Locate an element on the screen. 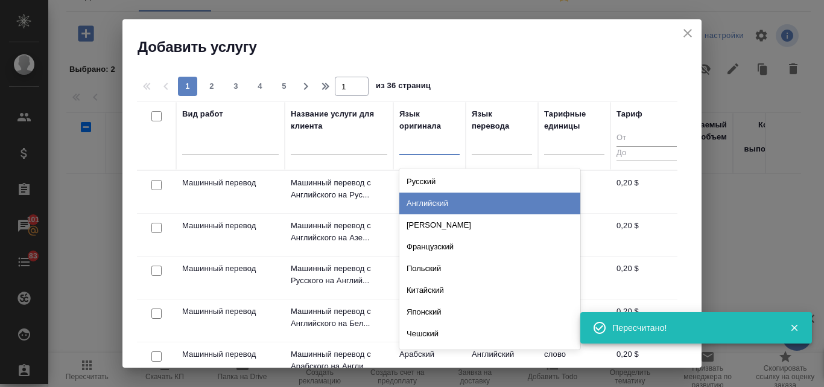  div: Вид работ is located at coordinates (203, 114).